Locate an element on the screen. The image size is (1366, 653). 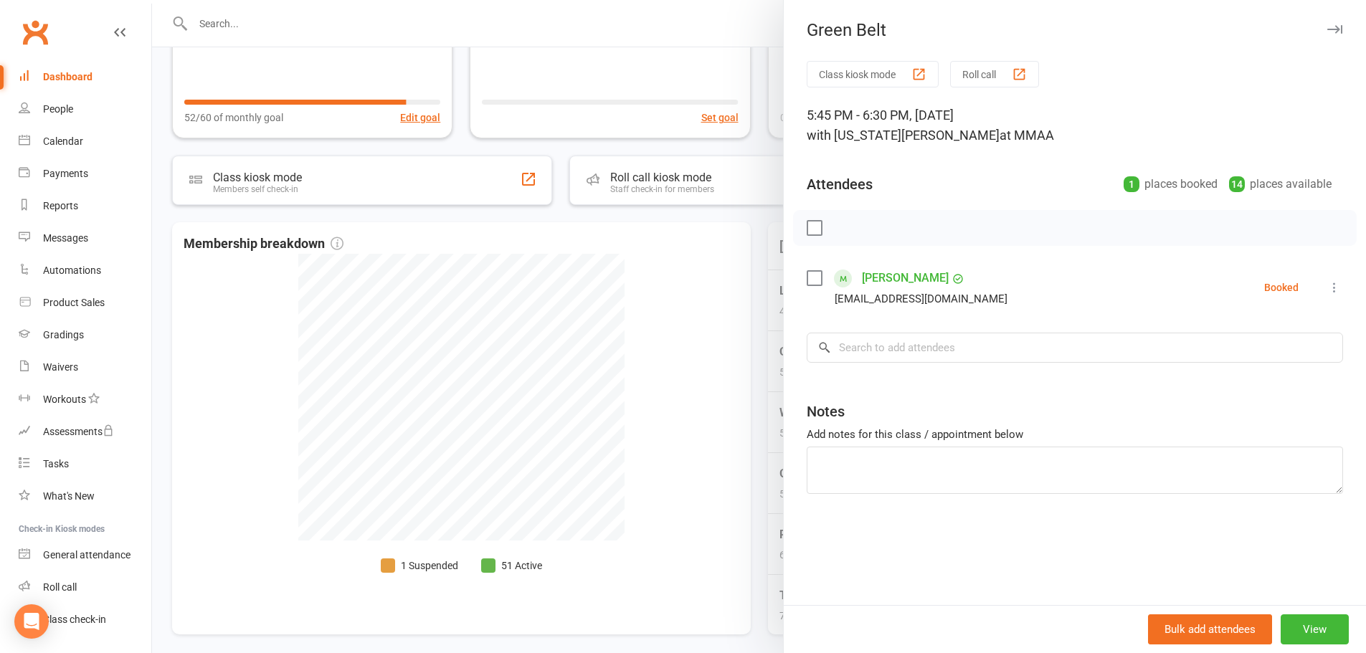
div: places booked is located at coordinates (1171, 184).